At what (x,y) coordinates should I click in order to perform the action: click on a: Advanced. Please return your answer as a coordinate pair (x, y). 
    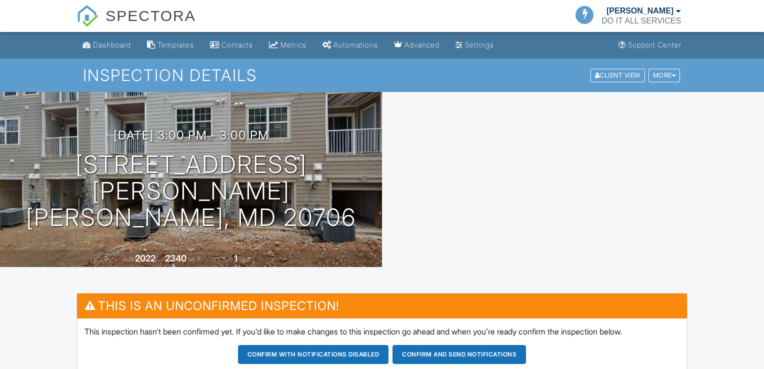
    Looking at the image, I should click on (417, 45).